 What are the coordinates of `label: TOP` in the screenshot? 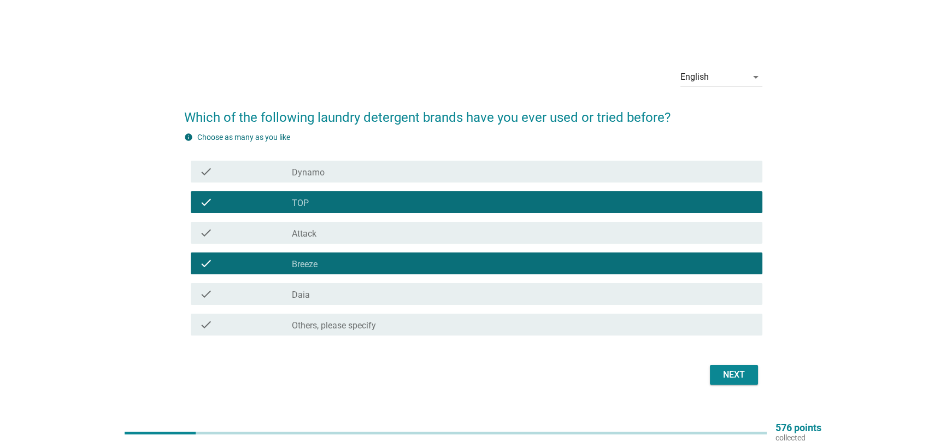 It's located at (300, 203).